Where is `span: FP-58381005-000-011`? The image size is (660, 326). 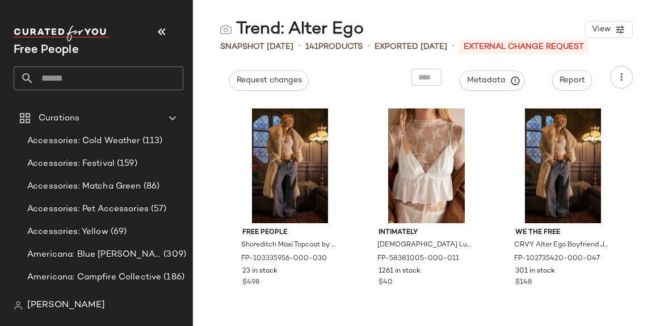 span: FP-58381005-000-011 is located at coordinates (418, 259).